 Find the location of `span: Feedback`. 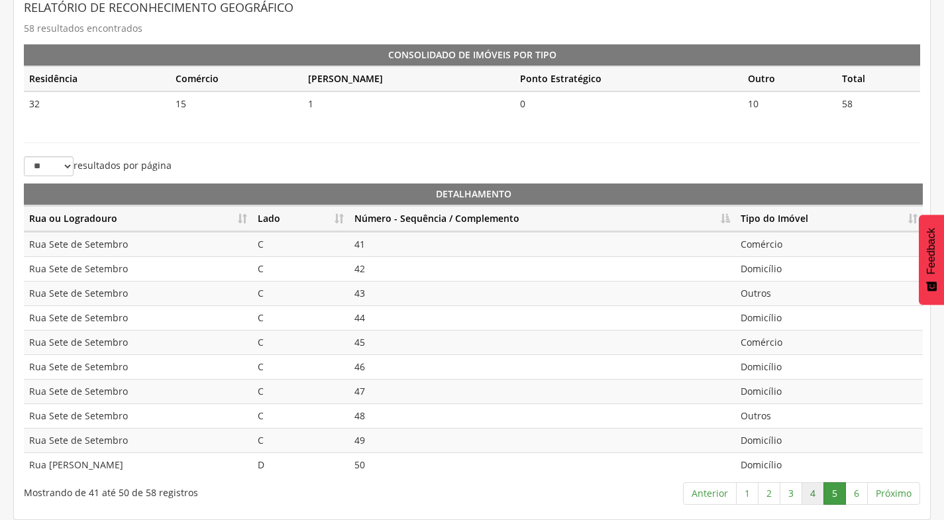

span: Feedback is located at coordinates (931, 251).